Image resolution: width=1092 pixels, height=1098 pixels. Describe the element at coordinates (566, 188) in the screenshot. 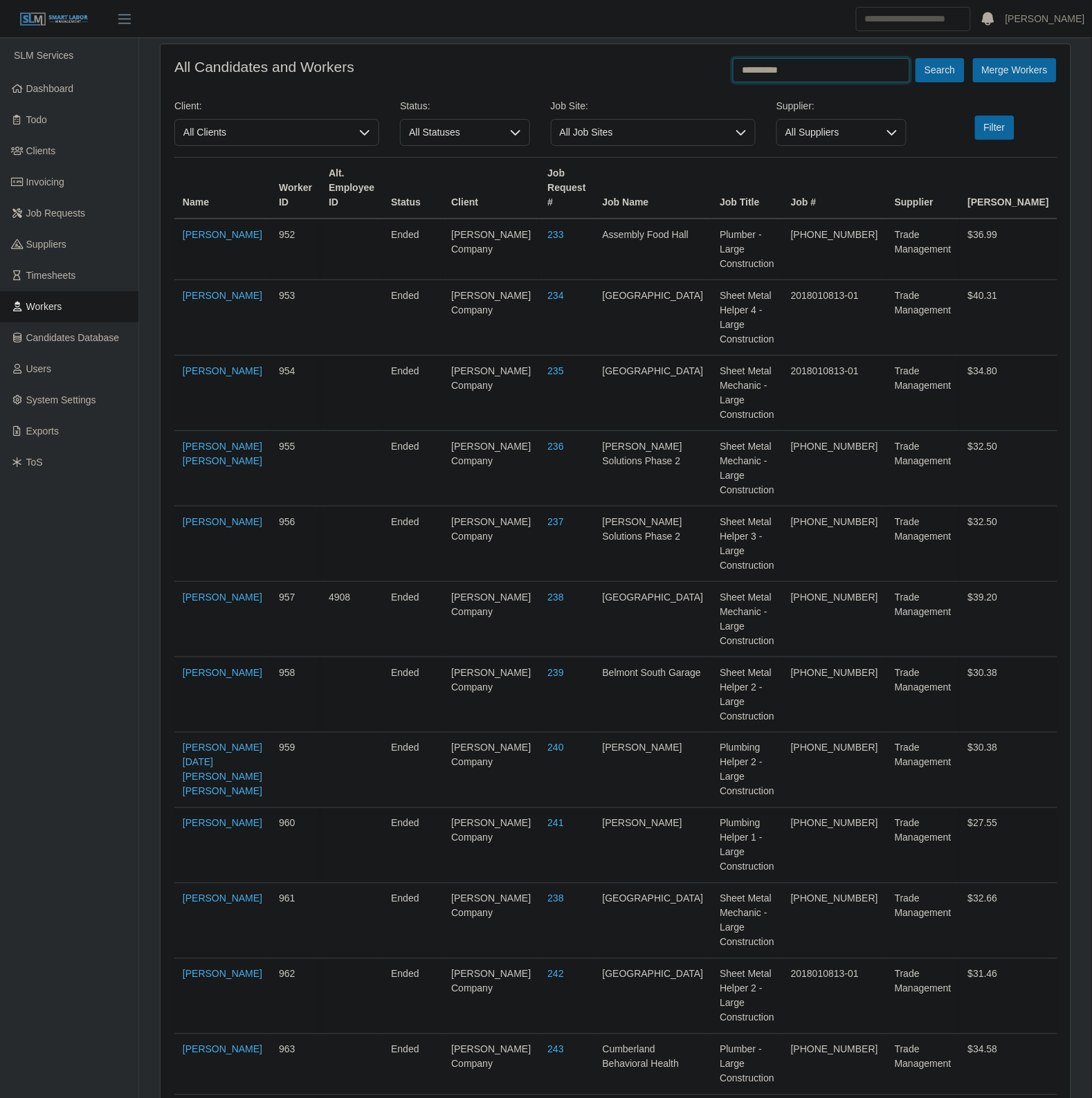

I see `th: Job Request #` at that location.